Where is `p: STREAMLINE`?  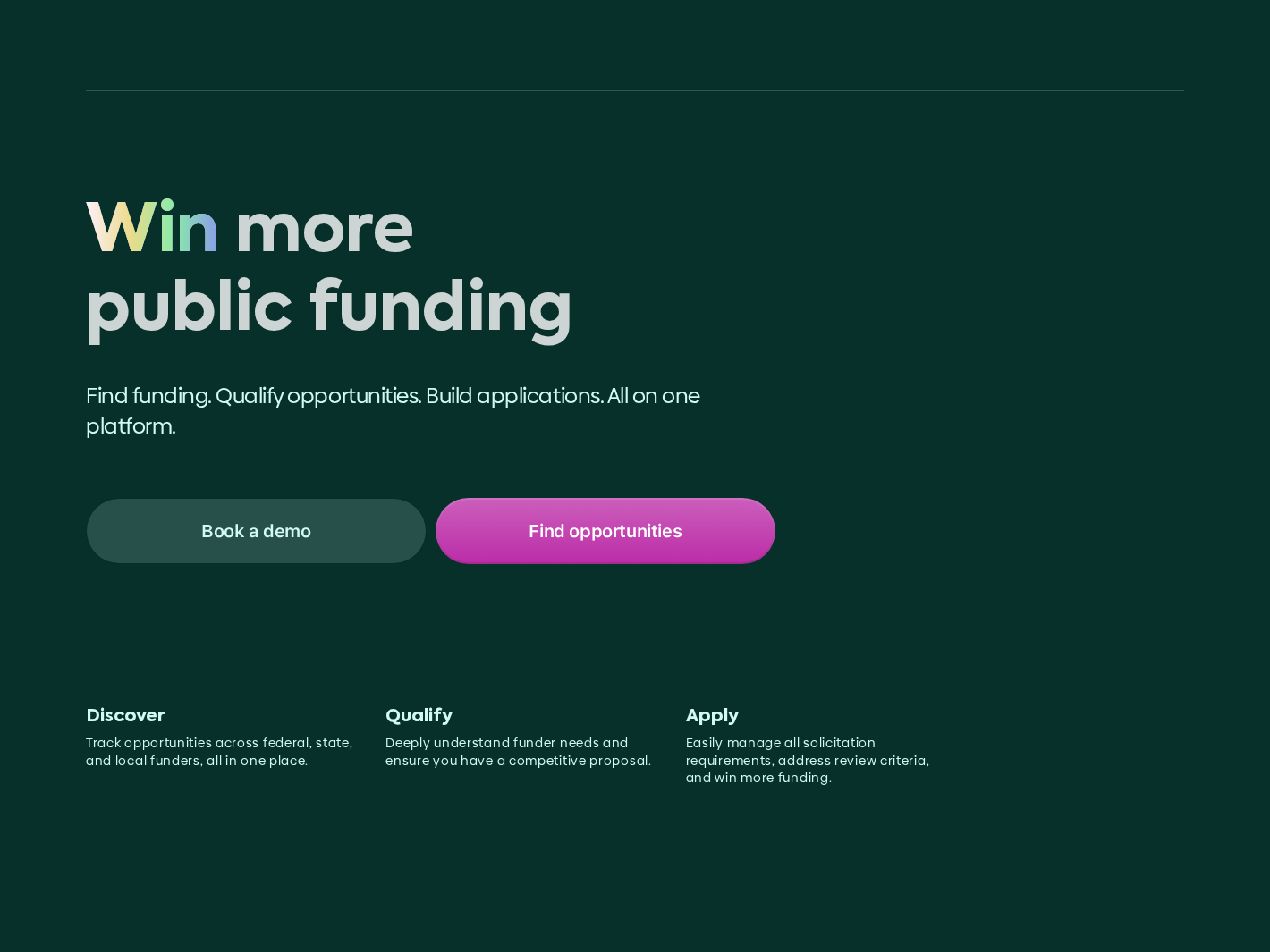 p: STREAMLINE is located at coordinates (137, 48).